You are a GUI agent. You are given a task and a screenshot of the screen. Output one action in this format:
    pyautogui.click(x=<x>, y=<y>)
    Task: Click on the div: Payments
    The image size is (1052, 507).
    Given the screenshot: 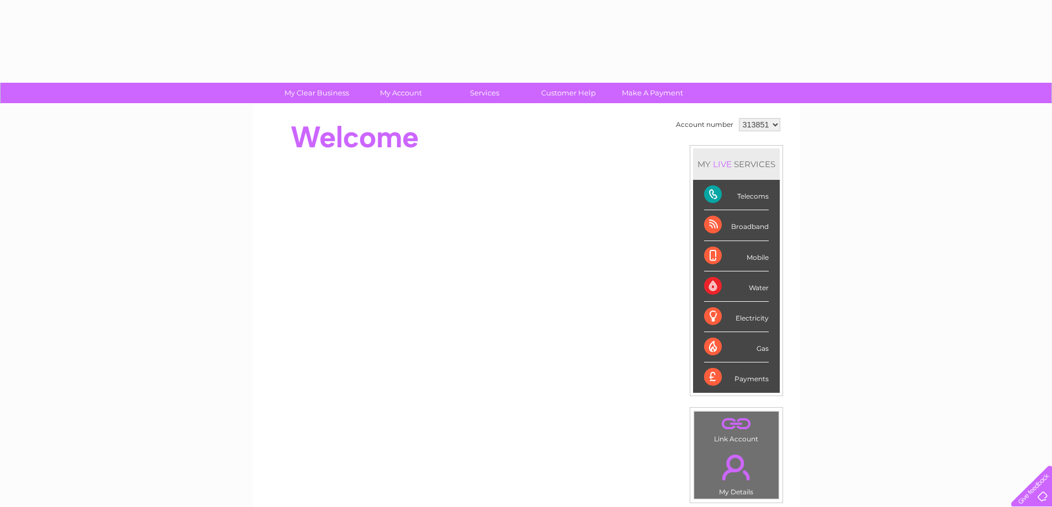 What is the action you would take?
    pyautogui.click(x=736, y=378)
    